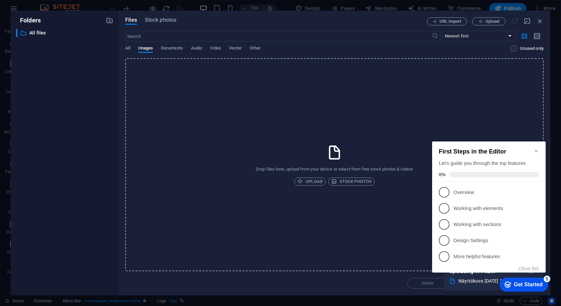 This screenshot has width=561, height=306. What do you see at coordinates (118, 147) in the screenshot?
I see `div: 5` at bounding box center [118, 147].